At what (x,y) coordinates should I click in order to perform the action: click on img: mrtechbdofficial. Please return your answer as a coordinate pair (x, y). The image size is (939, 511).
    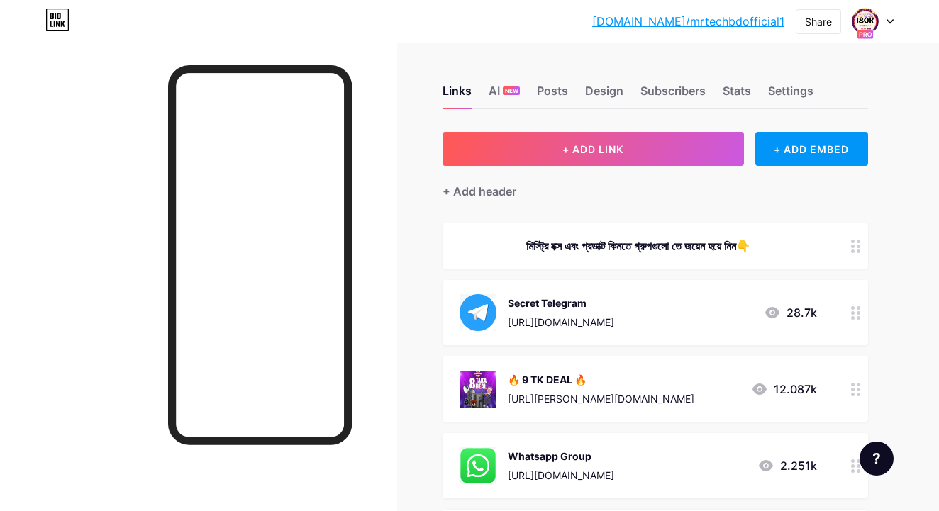
    Looking at the image, I should click on (865, 21).